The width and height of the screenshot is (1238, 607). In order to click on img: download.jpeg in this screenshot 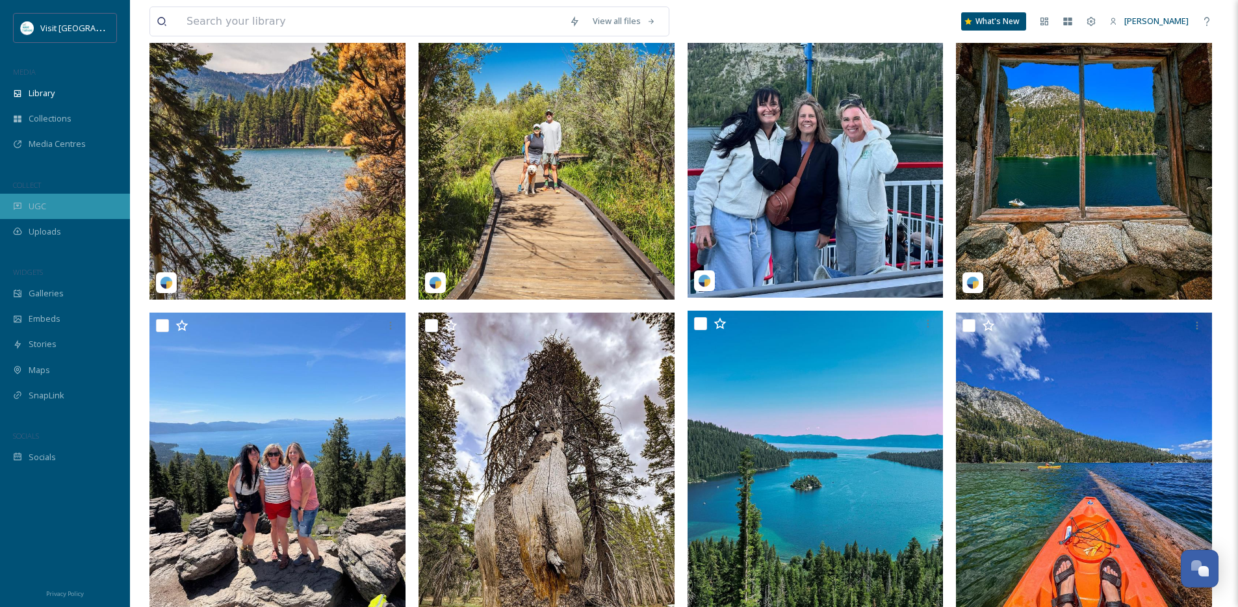, I will do `click(27, 28)`.